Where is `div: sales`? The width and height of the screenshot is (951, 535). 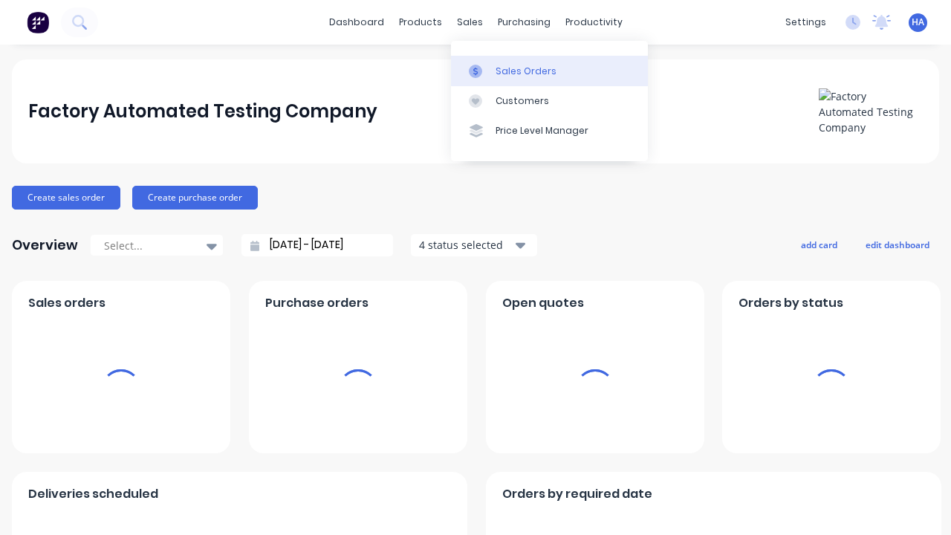
div: sales is located at coordinates (469, 22).